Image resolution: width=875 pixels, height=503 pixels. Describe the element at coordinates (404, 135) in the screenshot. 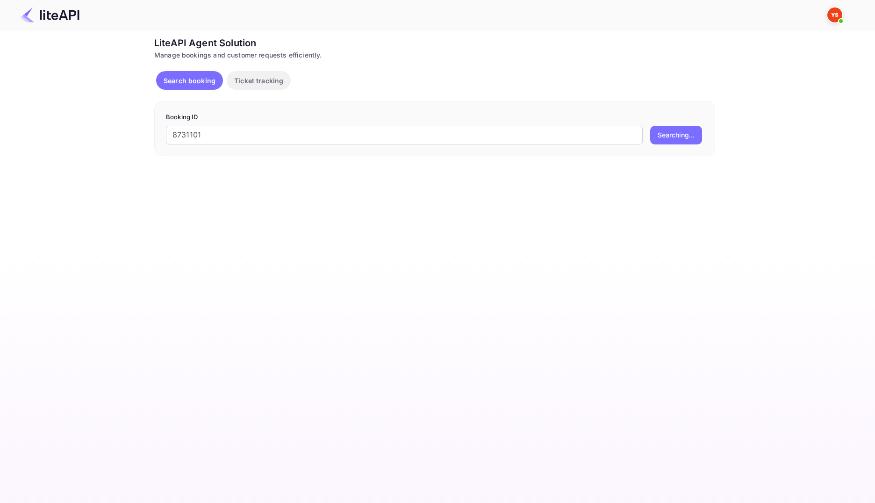

I see `input: Enter Booking ID (e.g., 63782194)` at that location.